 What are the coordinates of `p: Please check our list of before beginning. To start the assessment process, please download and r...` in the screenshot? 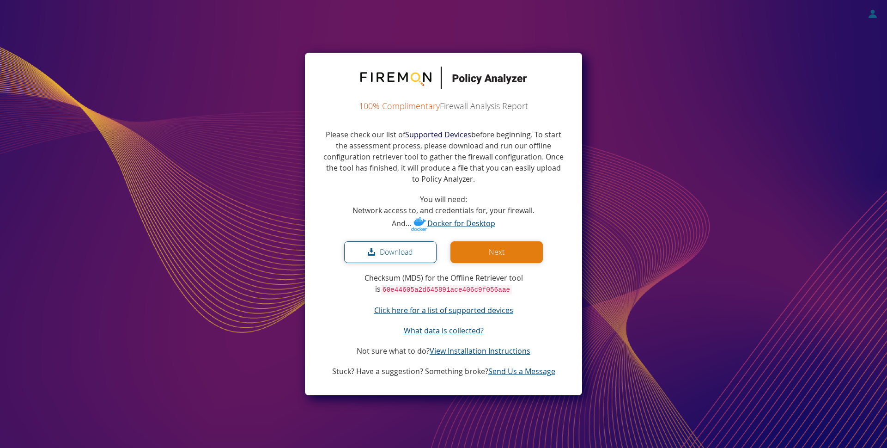 It's located at (444, 157).